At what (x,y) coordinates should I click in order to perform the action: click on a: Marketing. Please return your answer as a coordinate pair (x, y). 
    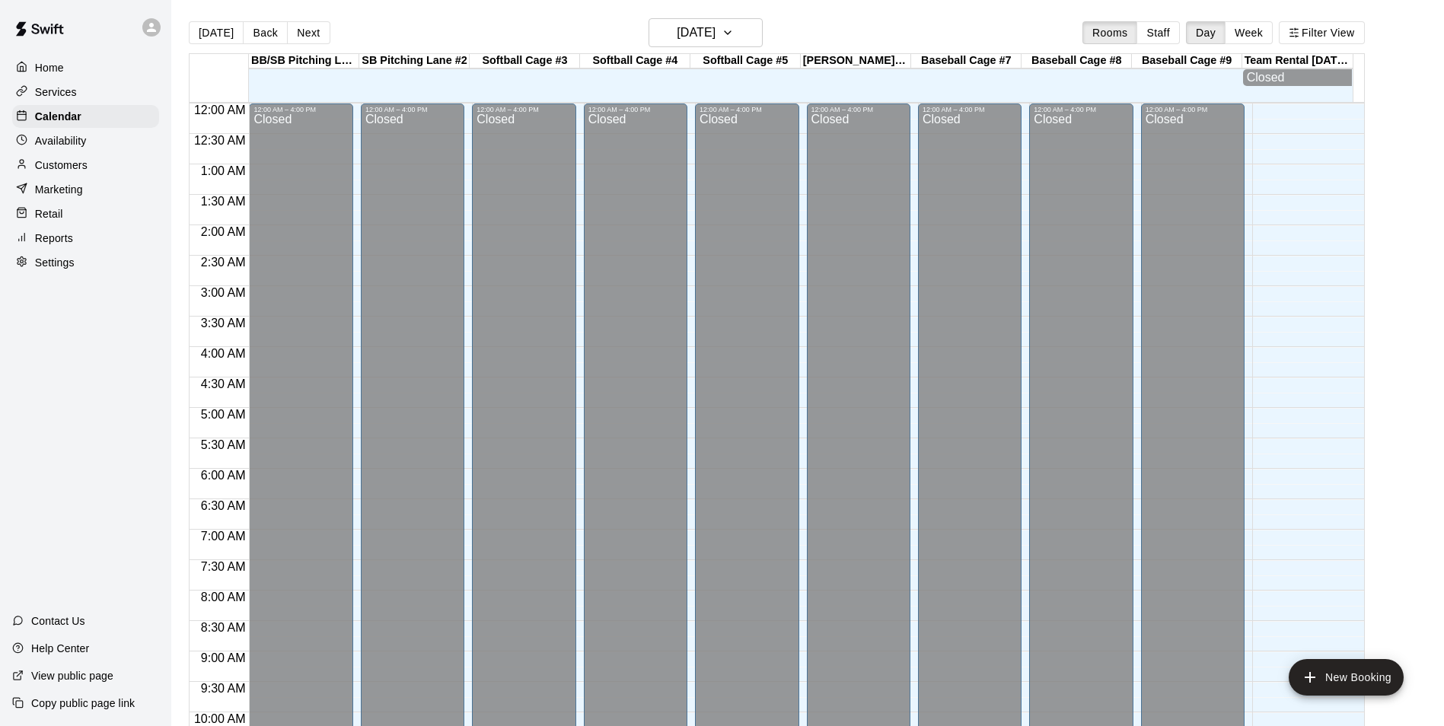
    Looking at the image, I should click on (85, 190).